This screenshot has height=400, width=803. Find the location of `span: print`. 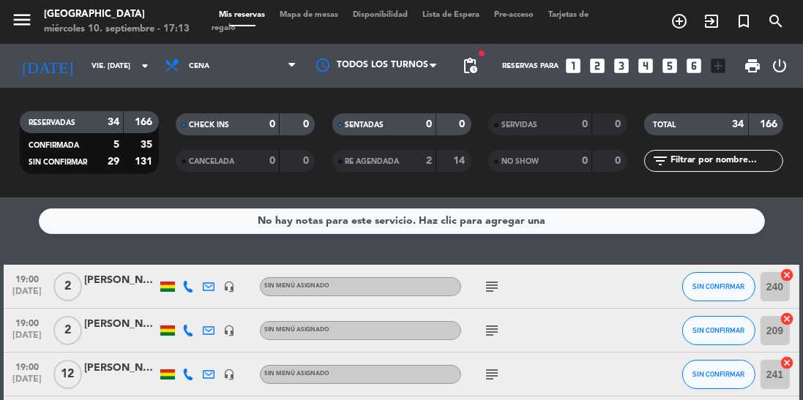

span: print is located at coordinates (752, 66).